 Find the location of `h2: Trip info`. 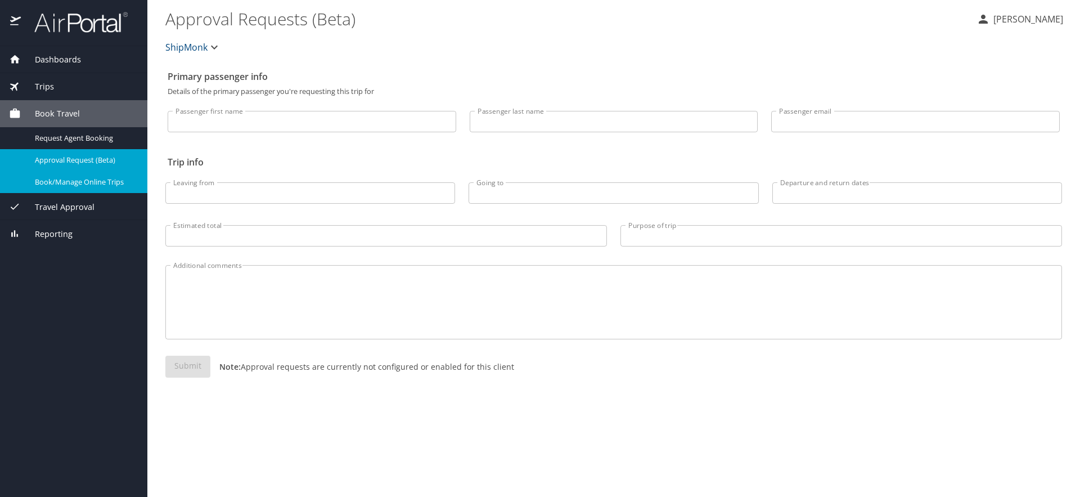

h2: Trip info is located at coordinates (614, 162).